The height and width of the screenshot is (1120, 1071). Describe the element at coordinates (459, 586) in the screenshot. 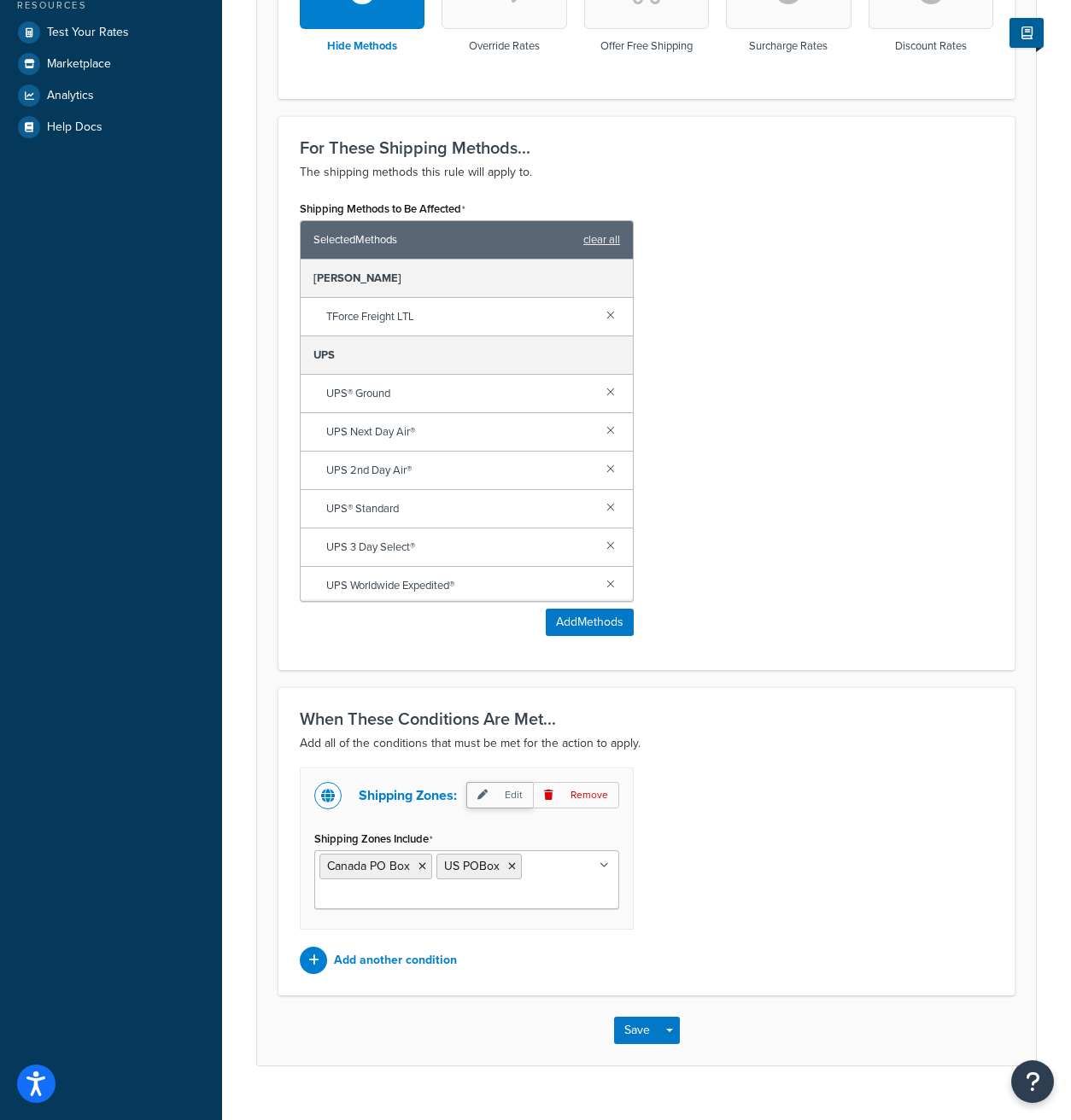

I see `span: UPS Worldwide Expedited®` at that location.